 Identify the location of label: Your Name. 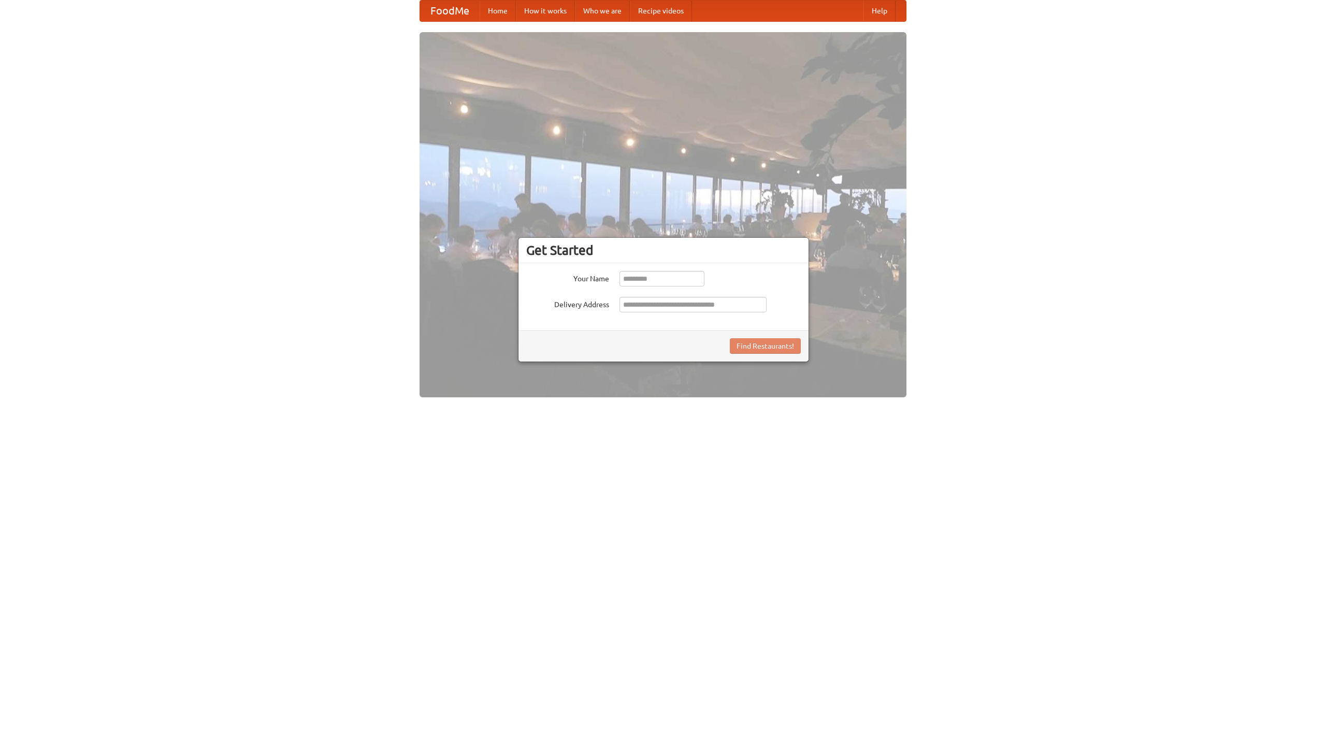
(568, 277).